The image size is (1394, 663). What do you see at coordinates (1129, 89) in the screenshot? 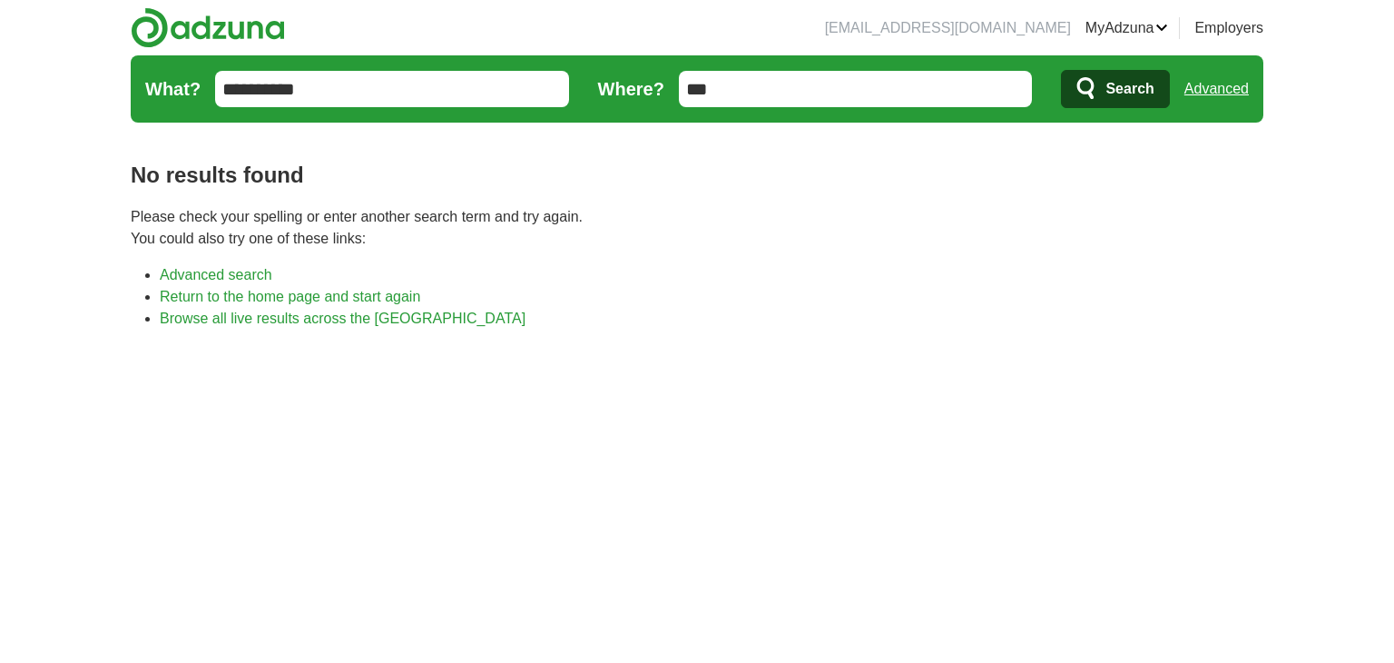
I see `span: Search` at bounding box center [1129, 89].